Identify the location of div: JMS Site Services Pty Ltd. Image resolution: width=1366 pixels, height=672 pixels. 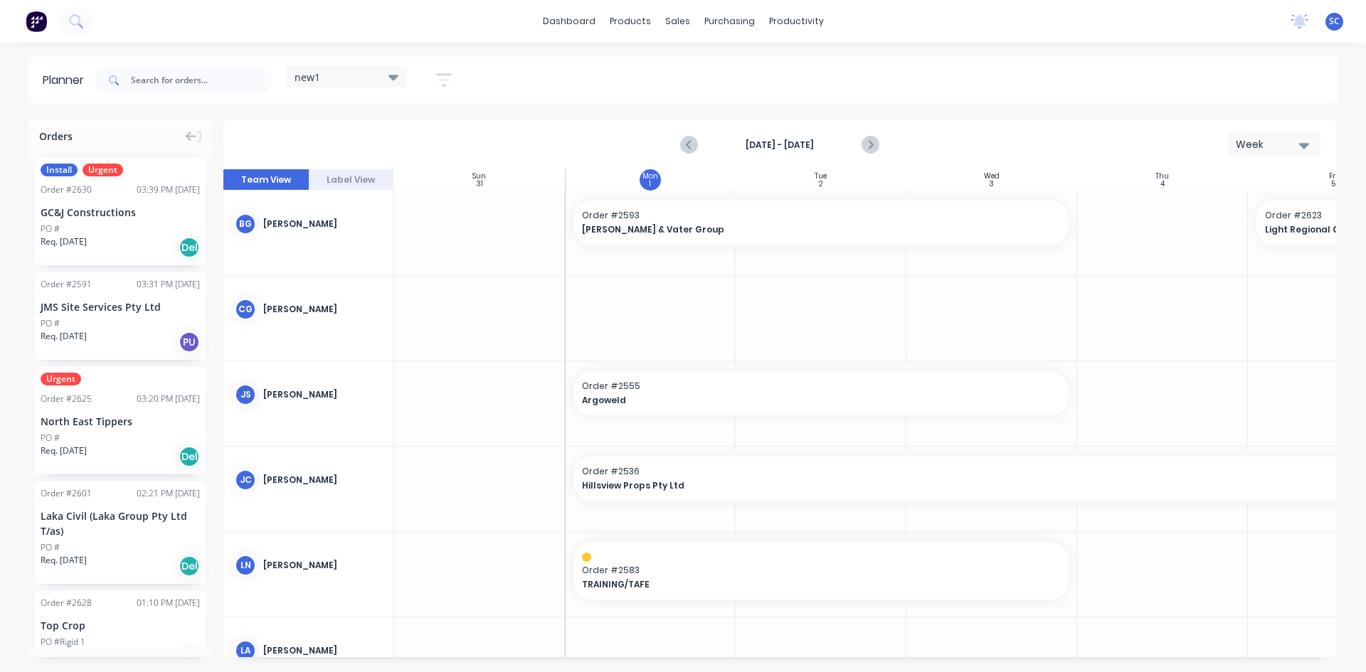
(120, 307).